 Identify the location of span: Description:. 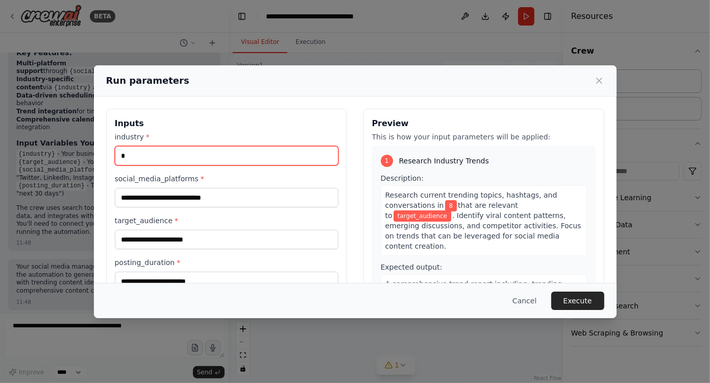
(402, 178).